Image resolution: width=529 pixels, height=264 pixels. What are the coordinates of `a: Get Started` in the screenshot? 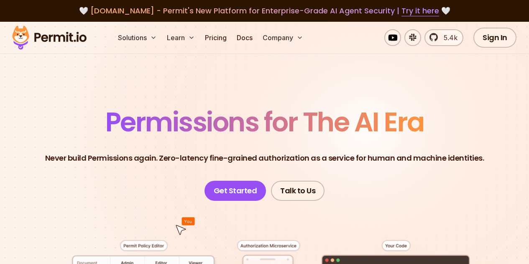 It's located at (235, 191).